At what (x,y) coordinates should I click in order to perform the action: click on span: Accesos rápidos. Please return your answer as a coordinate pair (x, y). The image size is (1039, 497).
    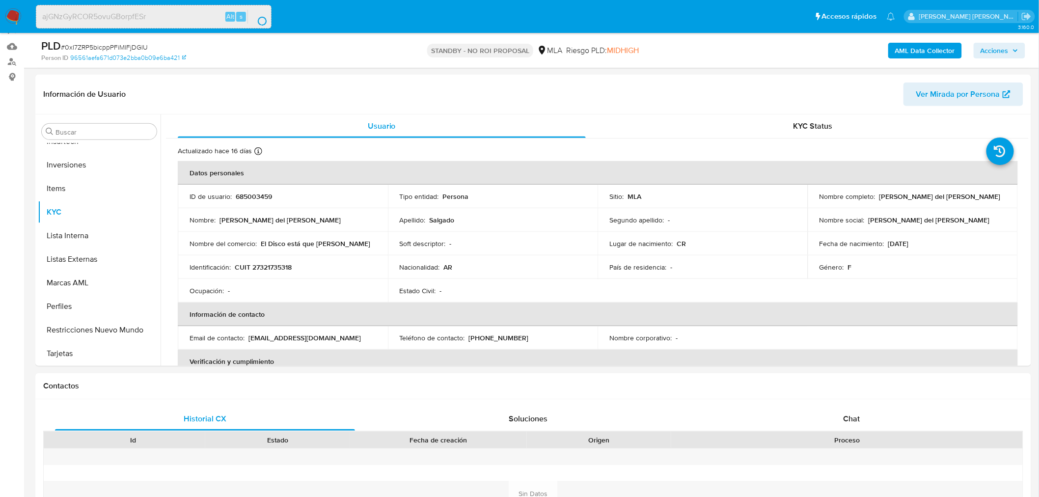
    Looking at the image, I should click on (849, 16).